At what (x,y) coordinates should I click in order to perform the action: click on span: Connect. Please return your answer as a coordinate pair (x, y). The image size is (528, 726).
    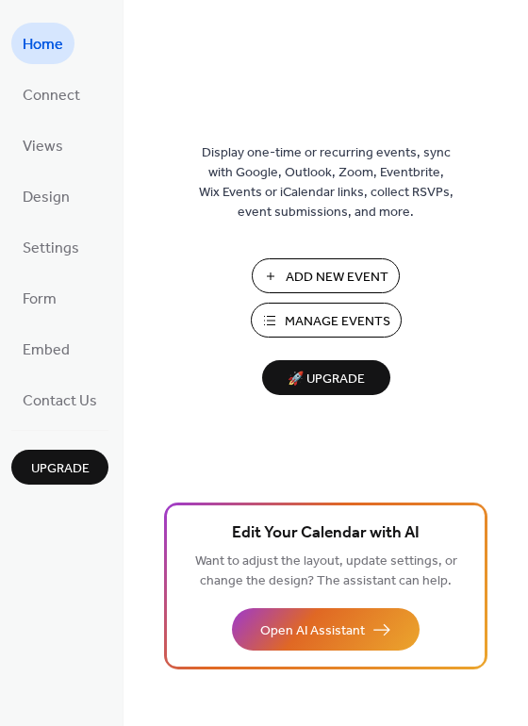
    Looking at the image, I should click on (51, 96).